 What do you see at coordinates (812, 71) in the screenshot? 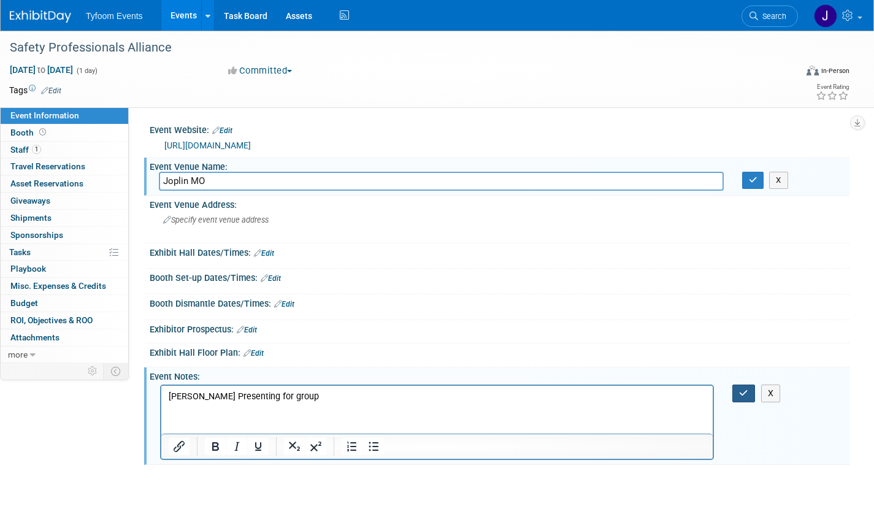
I see `img: Format-Inperson.png` at bounding box center [812, 71].